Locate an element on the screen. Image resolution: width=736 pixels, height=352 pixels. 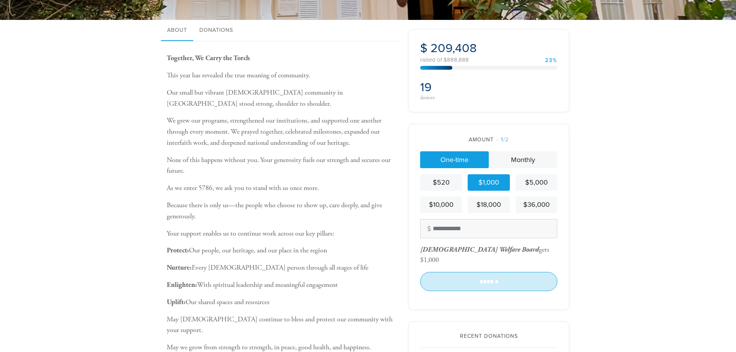
a: $1,000 is located at coordinates (489, 183).